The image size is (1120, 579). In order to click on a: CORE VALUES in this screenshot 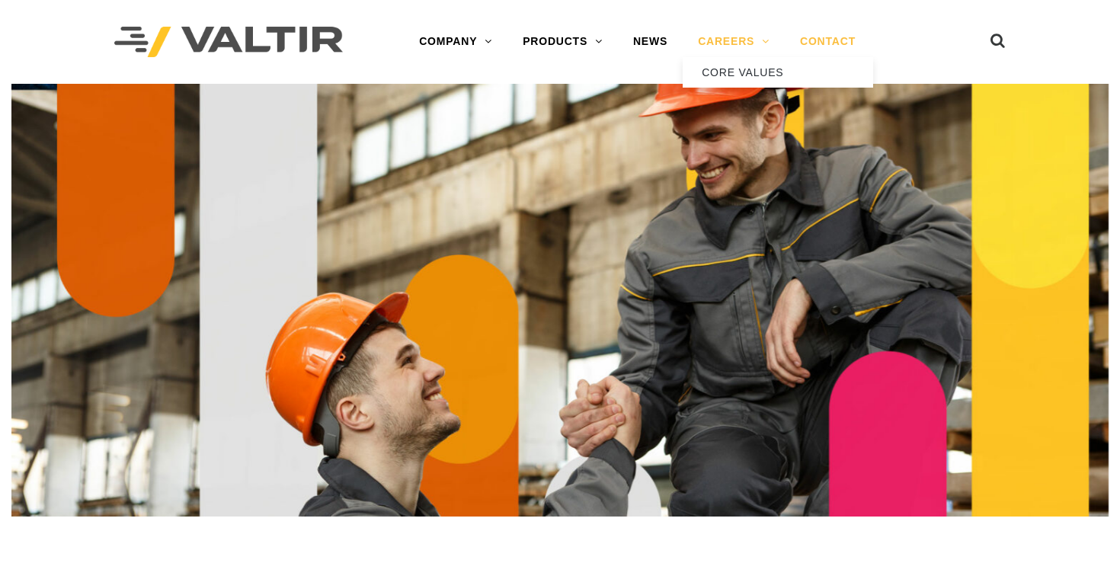, I will do `click(778, 72)`.